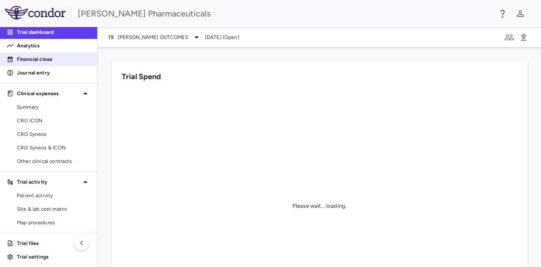  Describe the element at coordinates (54, 46) in the screenshot. I see `p: Analytics` at that location.